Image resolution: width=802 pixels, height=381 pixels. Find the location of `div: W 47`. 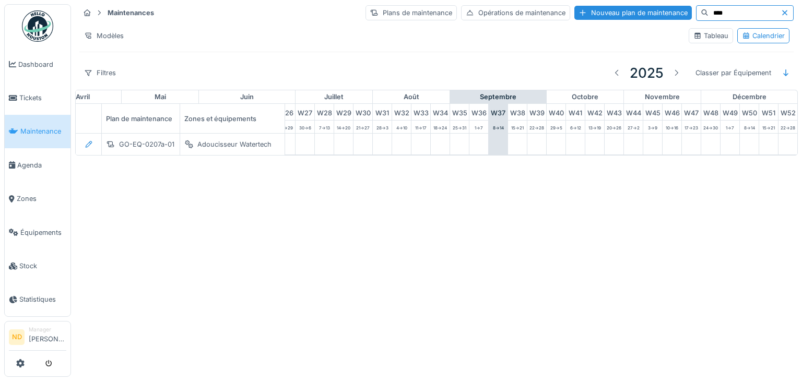

div: W 47 is located at coordinates (691, 112).